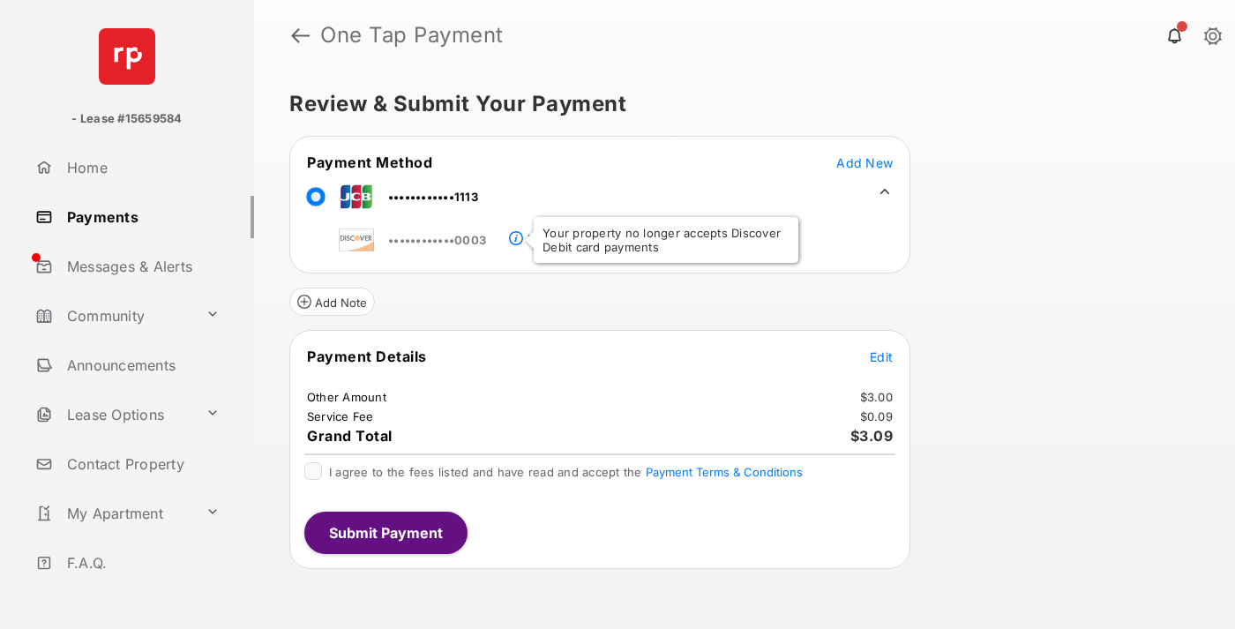  I want to click on button: Edit, so click(881, 356).